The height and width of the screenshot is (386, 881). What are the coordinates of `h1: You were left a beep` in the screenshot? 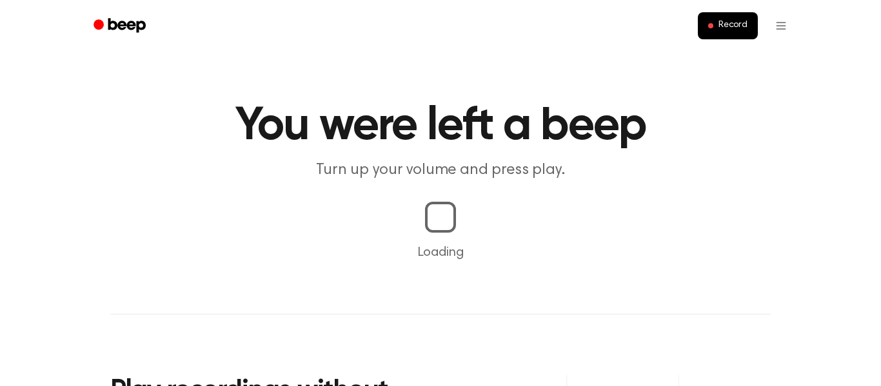 It's located at (441, 126).